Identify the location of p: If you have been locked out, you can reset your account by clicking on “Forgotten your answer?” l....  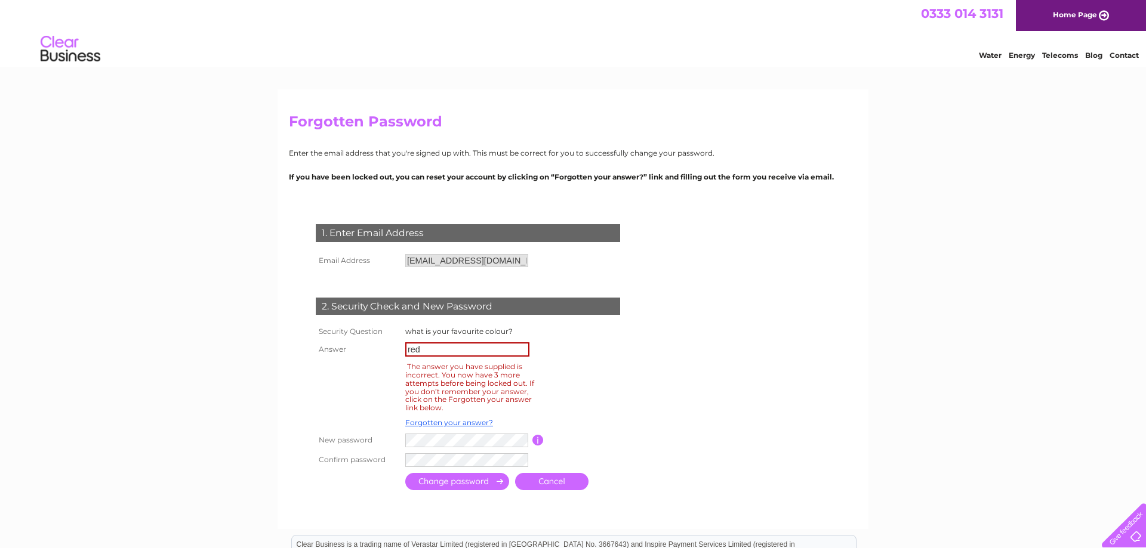
(573, 177).